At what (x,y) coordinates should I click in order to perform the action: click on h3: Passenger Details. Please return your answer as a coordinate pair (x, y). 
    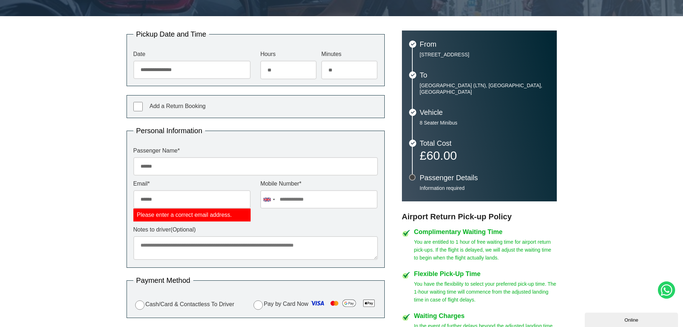
    Looking at the image, I should click on (485, 177).